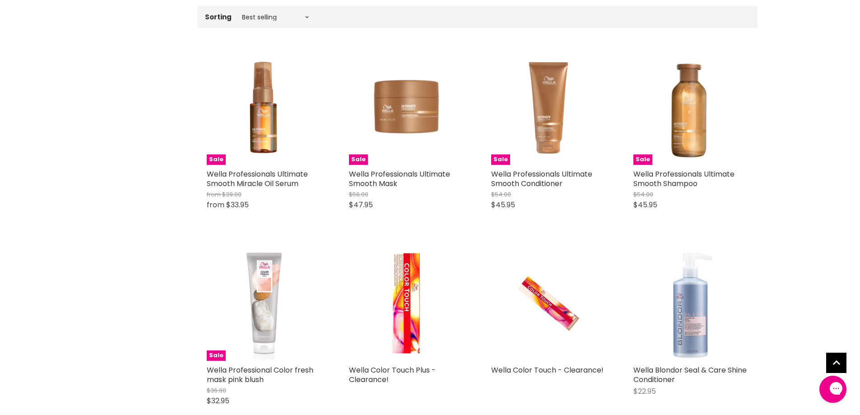 The height and width of the screenshot is (415, 860). Describe the element at coordinates (684, 179) in the screenshot. I see `a: Wella Professionals Ultimate Smooth Shampoo` at that location.